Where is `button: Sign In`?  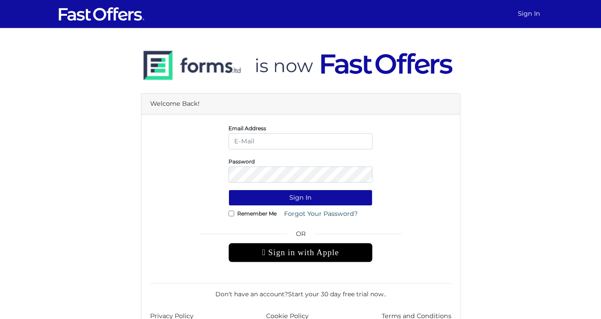 button: Sign In is located at coordinates (300, 198).